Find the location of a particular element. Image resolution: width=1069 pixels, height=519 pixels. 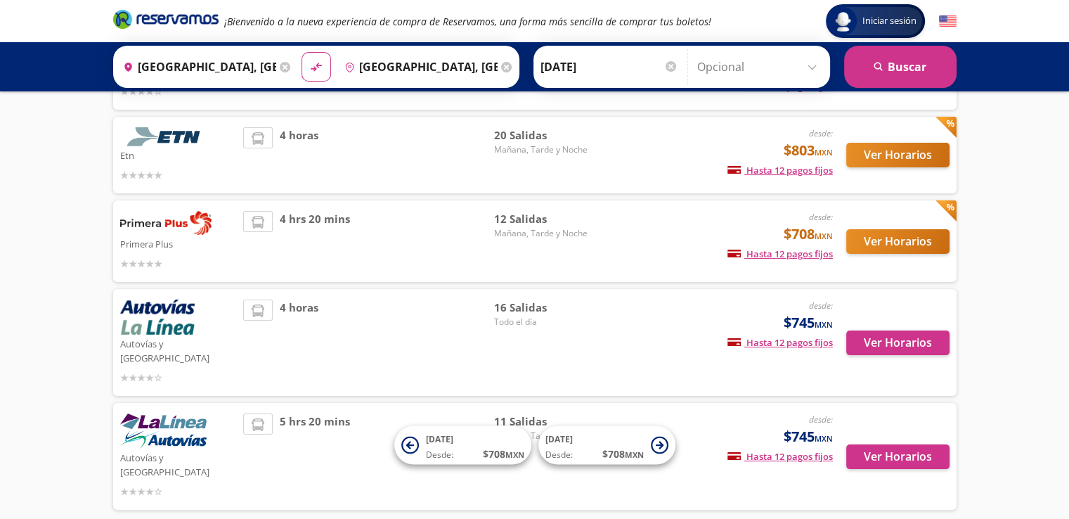

button: Buscar is located at coordinates (901, 67).